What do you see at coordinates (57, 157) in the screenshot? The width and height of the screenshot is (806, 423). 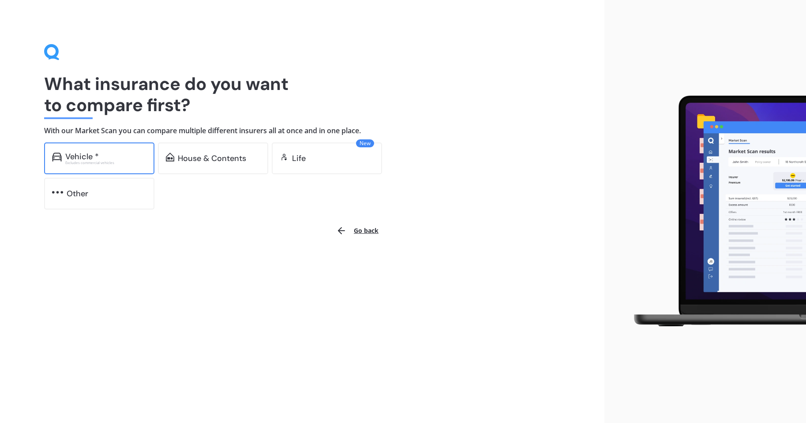 I see `img: car.f15378c7a67c060ca3f3.svg` at bounding box center [57, 157].